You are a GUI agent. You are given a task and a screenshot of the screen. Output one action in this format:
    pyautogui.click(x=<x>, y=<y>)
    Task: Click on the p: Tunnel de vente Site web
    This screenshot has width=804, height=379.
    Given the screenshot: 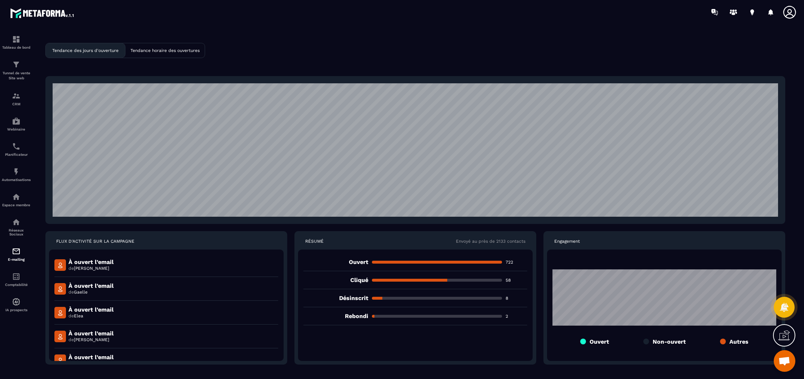 What is the action you would take?
    pyautogui.click(x=16, y=76)
    